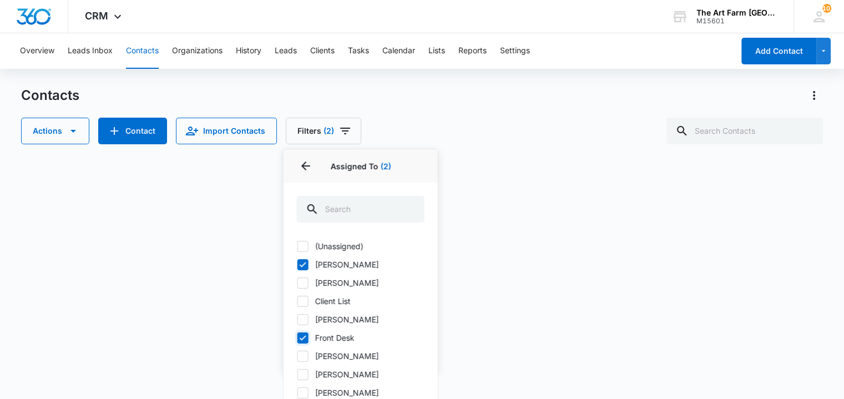 The height and width of the screenshot is (399, 844). Describe the element at coordinates (142, 51) in the screenshot. I see `button: Contacts` at that location.